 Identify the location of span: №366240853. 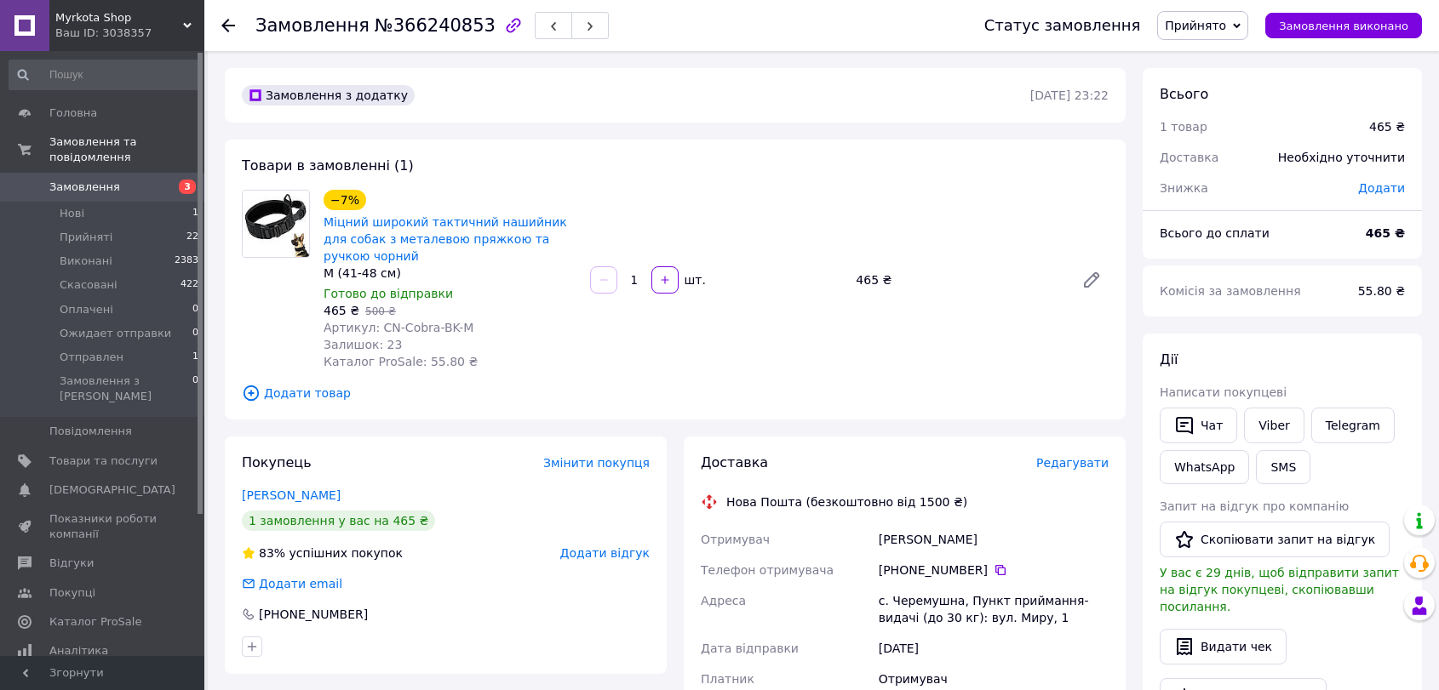
(435, 26).